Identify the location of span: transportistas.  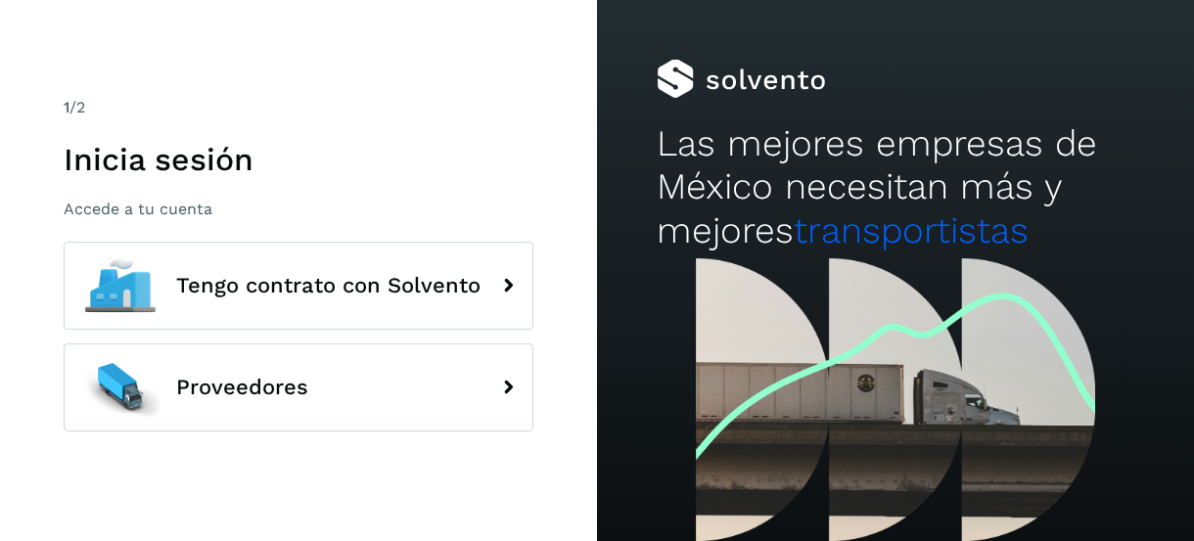
(911, 230).